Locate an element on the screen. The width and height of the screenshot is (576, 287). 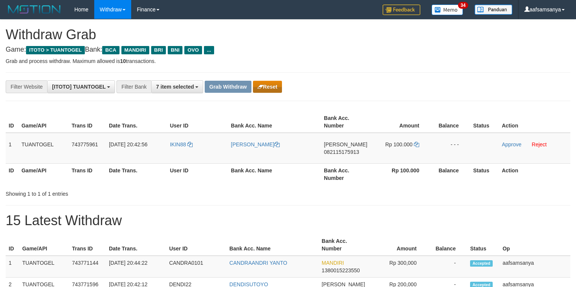
img: Feedback.jpg is located at coordinates (402, 10).